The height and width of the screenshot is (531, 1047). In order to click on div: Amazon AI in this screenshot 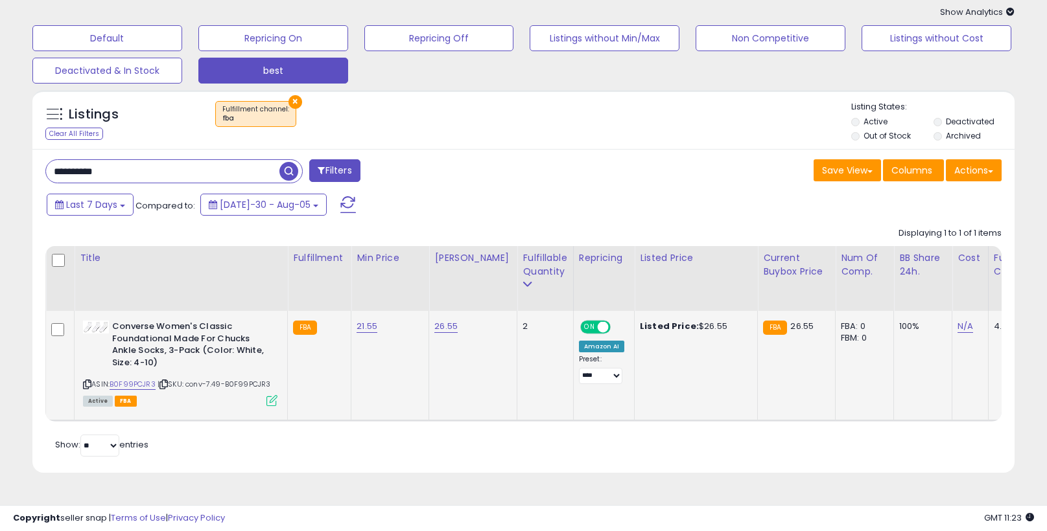, I will do `click(601, 347)`.